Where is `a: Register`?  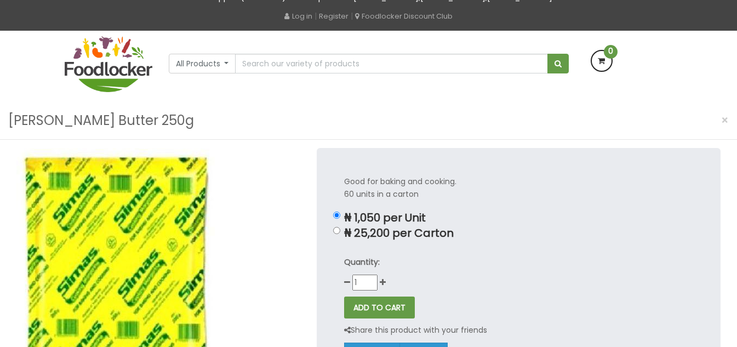
a: Register is located at coordinates (334, 16).